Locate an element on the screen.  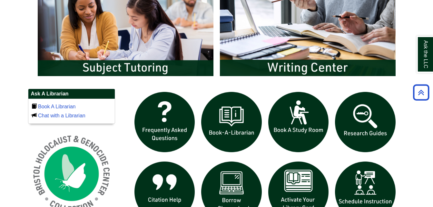
img: Research Guides icon links to research guides web page is located at coordinates (365, 122).